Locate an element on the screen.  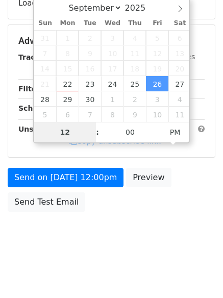
span: September 22, 2025 is located at coordinates (67, 84).